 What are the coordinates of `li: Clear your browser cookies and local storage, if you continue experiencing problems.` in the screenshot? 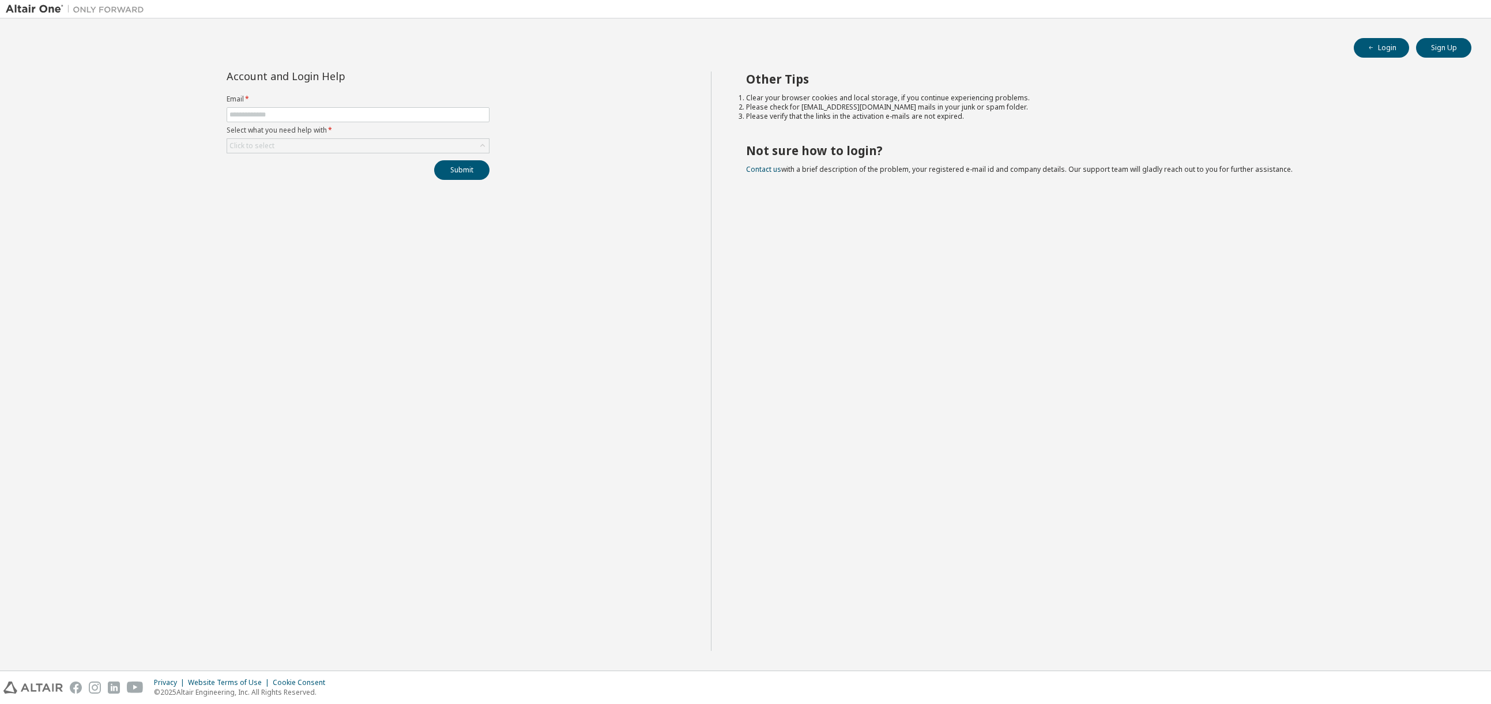 It's located at (1098, 98).